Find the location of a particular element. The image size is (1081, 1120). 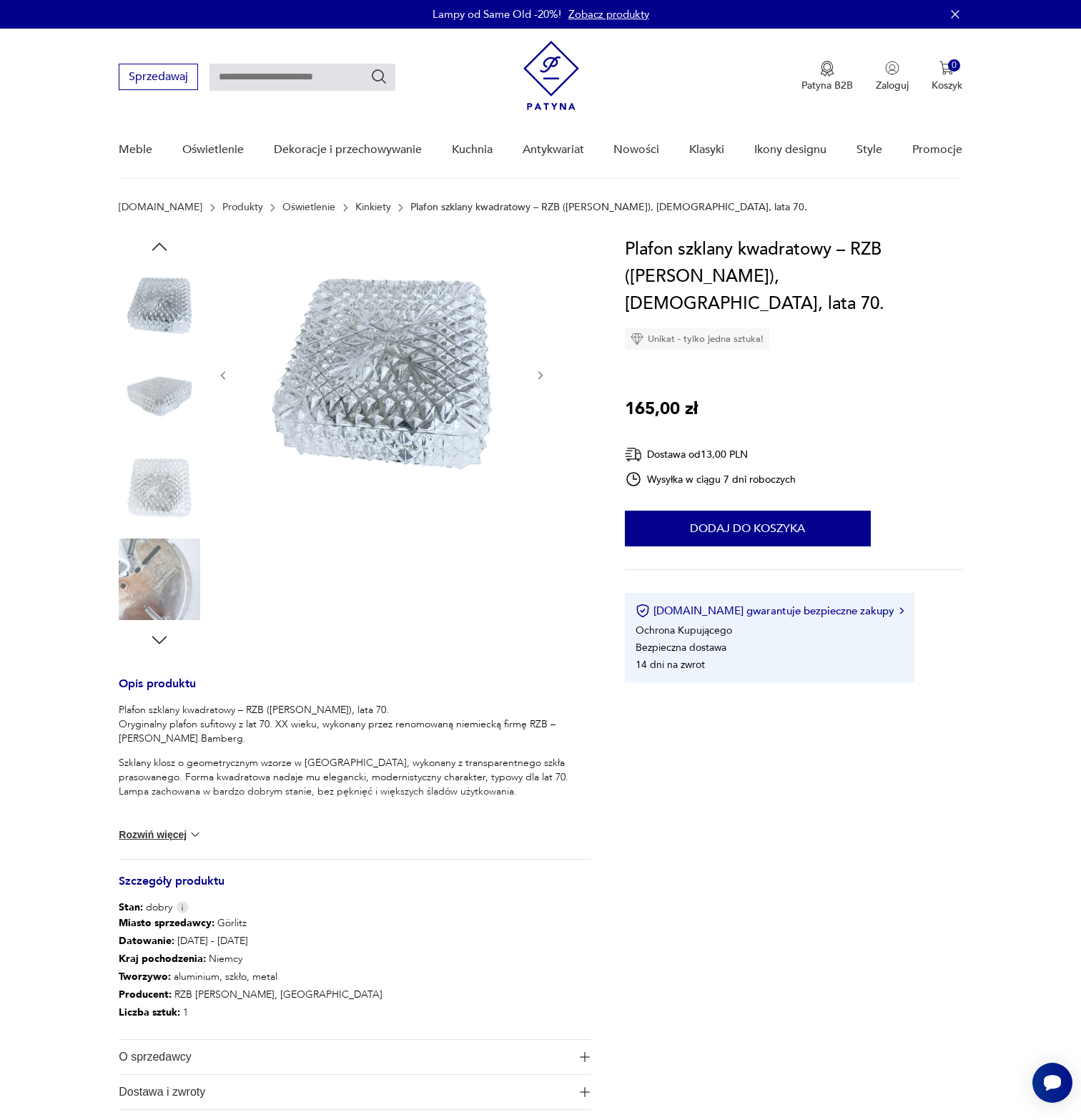

a: Meble is located at coordinates (135, 149).